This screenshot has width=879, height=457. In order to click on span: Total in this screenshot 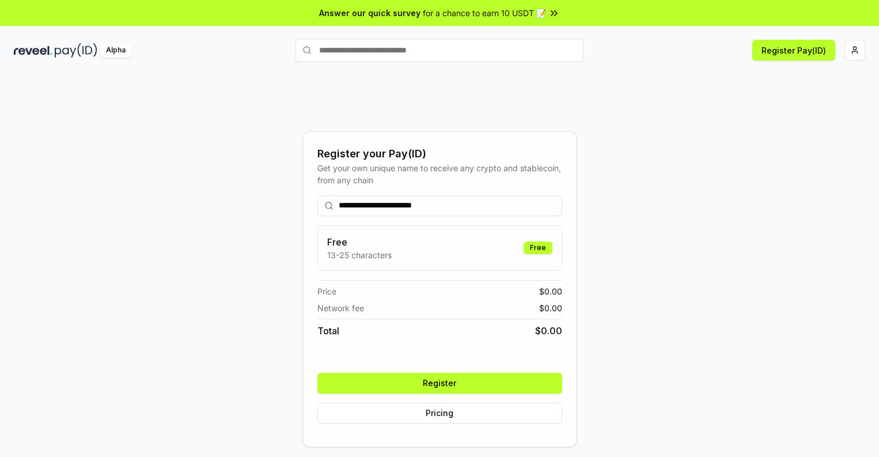, I will do `click(328, 331)`.